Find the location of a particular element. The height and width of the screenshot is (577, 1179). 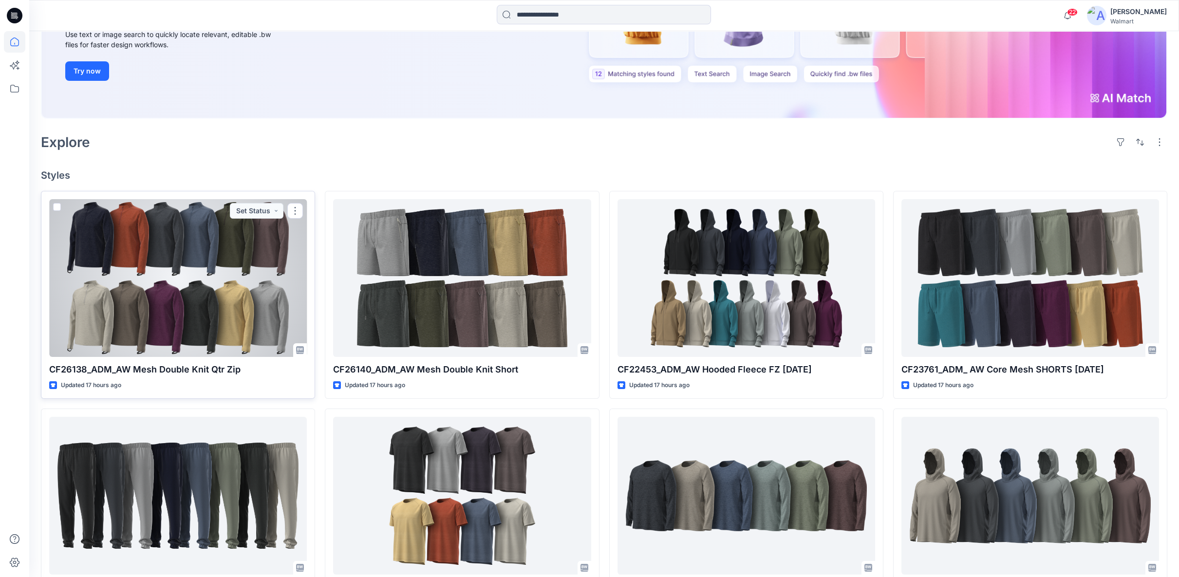

div: Use text or image search to quickly locate relevant, editable .bw files for faster design workflows. is located at coordinates (175, 39).